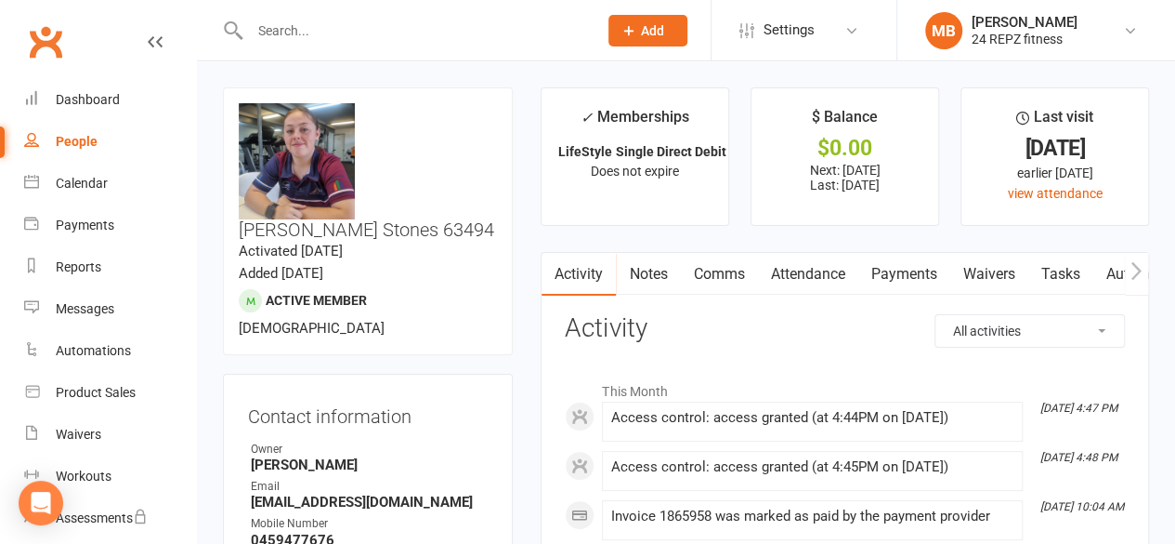 This screenshot has width=1175, height=544. I want to click on div: Invoice 1865958 was marked as paid by the payment provider, so click(812, 516).